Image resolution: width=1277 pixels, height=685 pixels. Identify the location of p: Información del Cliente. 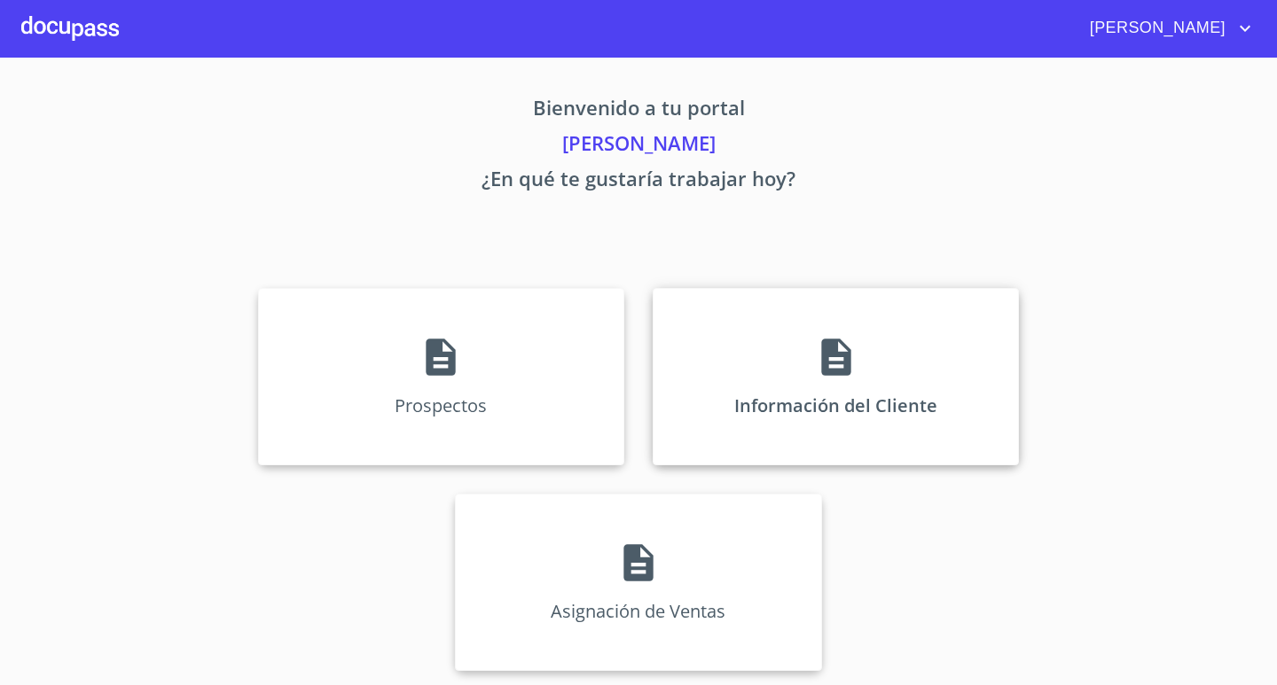
(835, 405).